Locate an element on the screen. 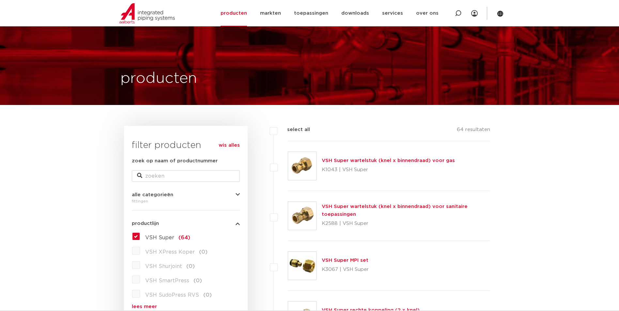 The height and width of the screenshot is (311, 619). span: VSH Shurjoint is located at coordinates (163, 266).